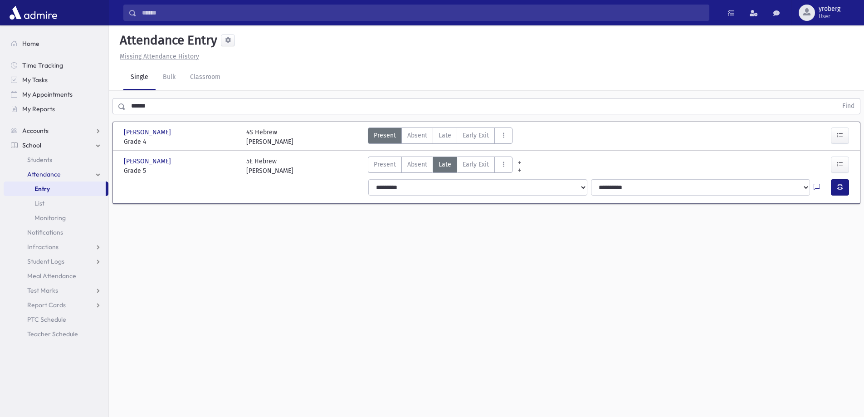  I want to click on a: Test Marks, so click(56, 290).